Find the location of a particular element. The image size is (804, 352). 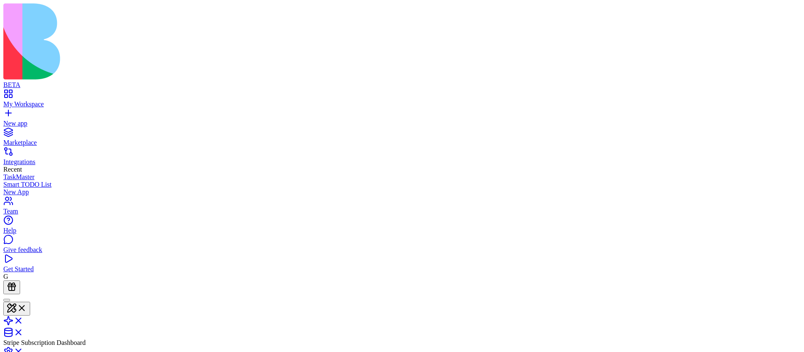

span: Stripe Subscription Dashboard is located at coordinates (44, 343).